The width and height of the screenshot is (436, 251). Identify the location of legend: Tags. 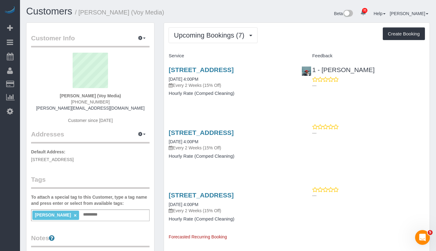
(90, 182).